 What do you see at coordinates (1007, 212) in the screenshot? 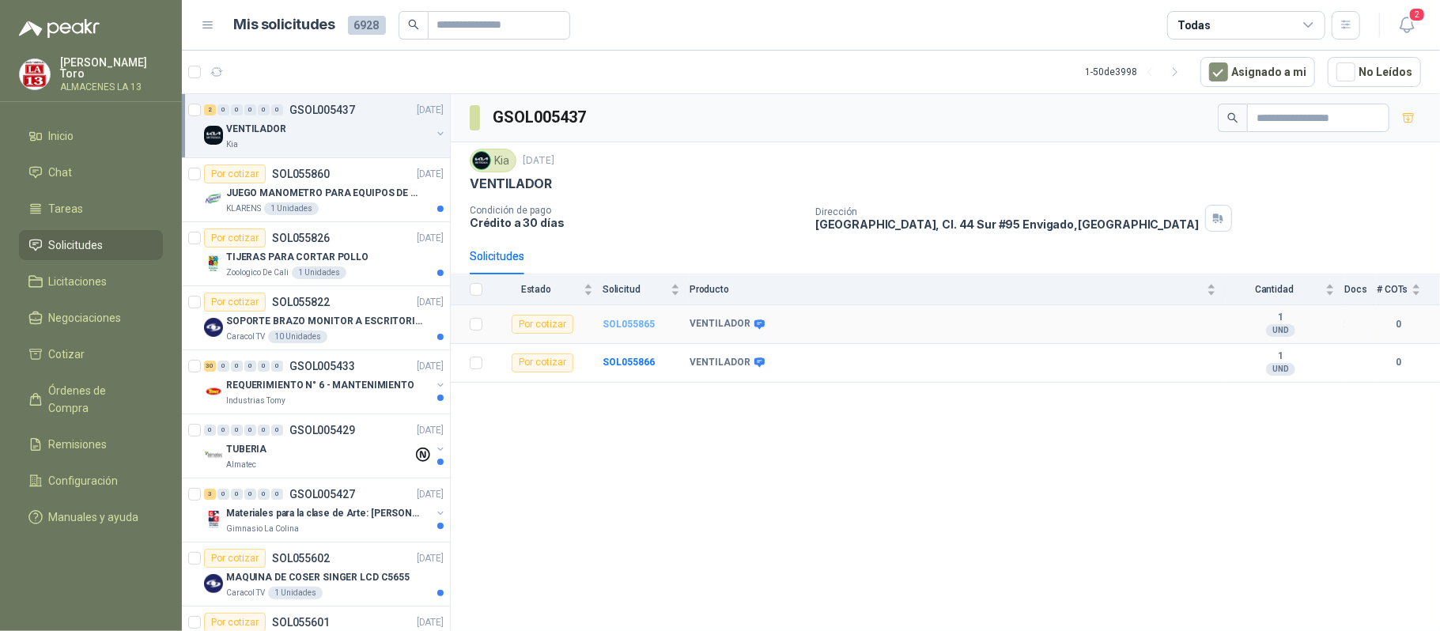
I see `p: Dirección` at bounding box center [1007, 212].